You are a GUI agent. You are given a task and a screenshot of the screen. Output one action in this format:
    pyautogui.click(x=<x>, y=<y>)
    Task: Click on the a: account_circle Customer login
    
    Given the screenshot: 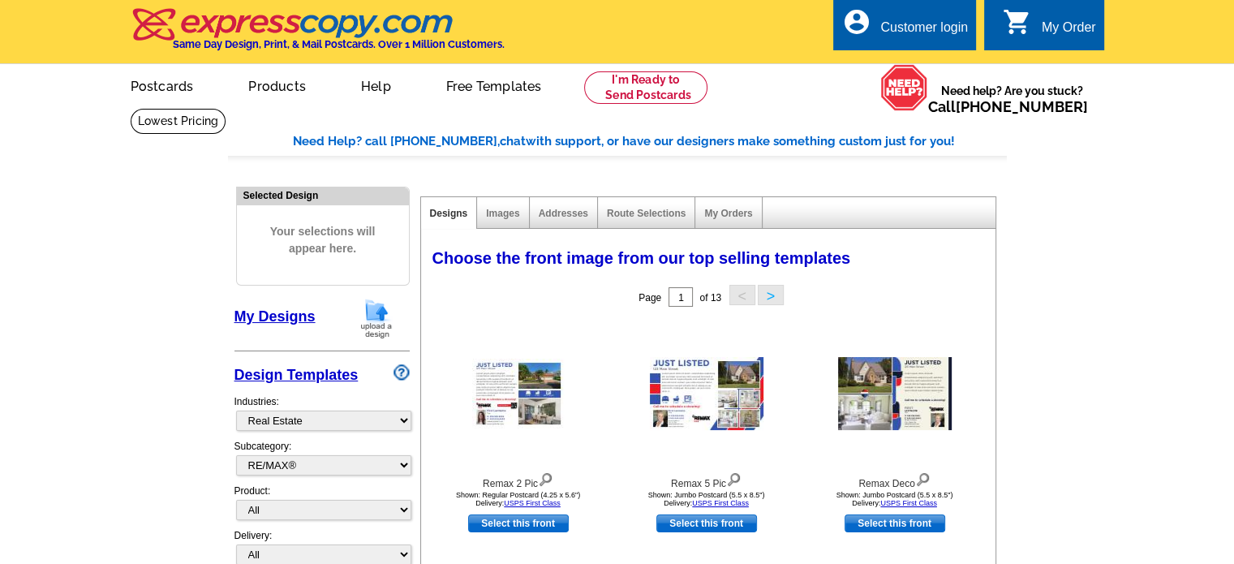 What is the action you would take?
    pyautogui.click(x=905, y=28)
    